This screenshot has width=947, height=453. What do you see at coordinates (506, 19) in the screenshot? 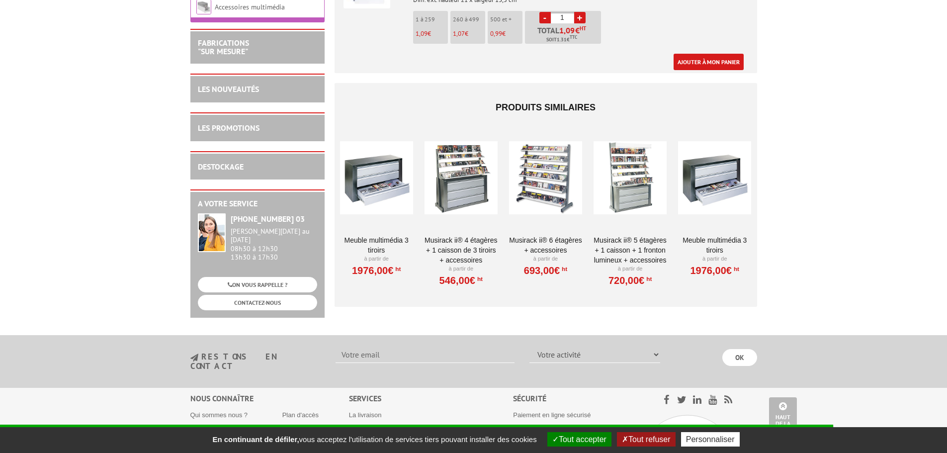
I see `p: 500 et +` at bounding box center [506, 19].